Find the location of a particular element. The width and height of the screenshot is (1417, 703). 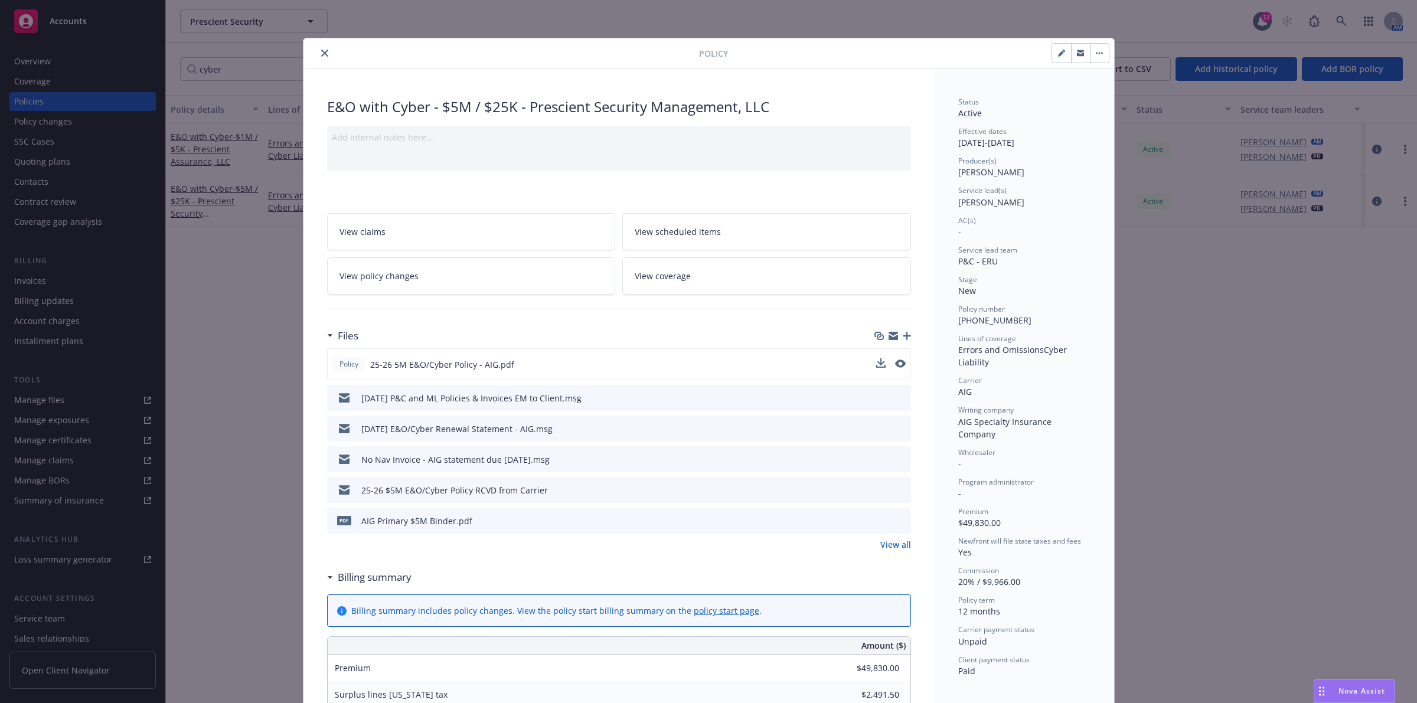

input: 0.00 is located at coordinates (868, 668).